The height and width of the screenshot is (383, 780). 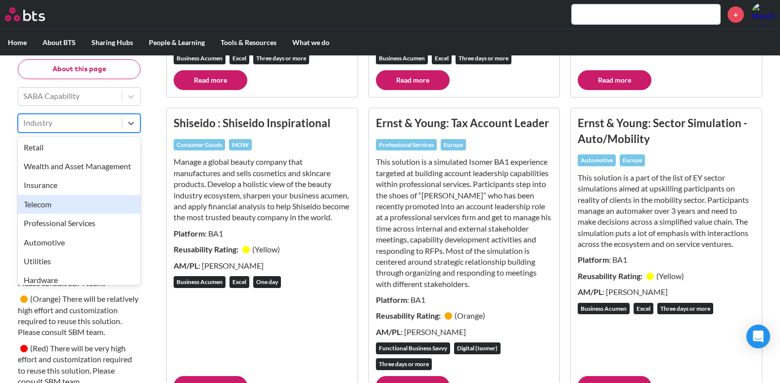 What do you see at coordinates (79, 185) in the screenshot?
I see `div: Insurance` at bounding box center [79, 185].